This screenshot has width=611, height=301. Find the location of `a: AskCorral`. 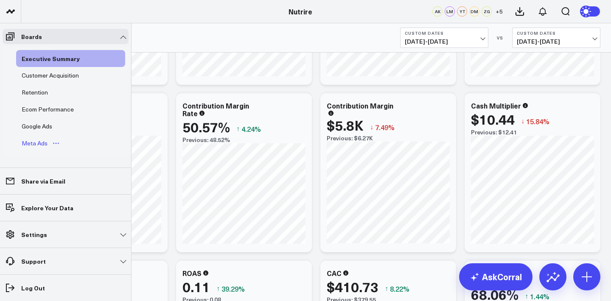

a: AskCorral is located at coordinates (496, 277).